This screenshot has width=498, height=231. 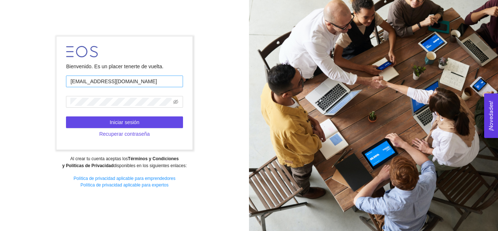 I want to click on button: Recuperar contraseña, so click(x=124, y=134).